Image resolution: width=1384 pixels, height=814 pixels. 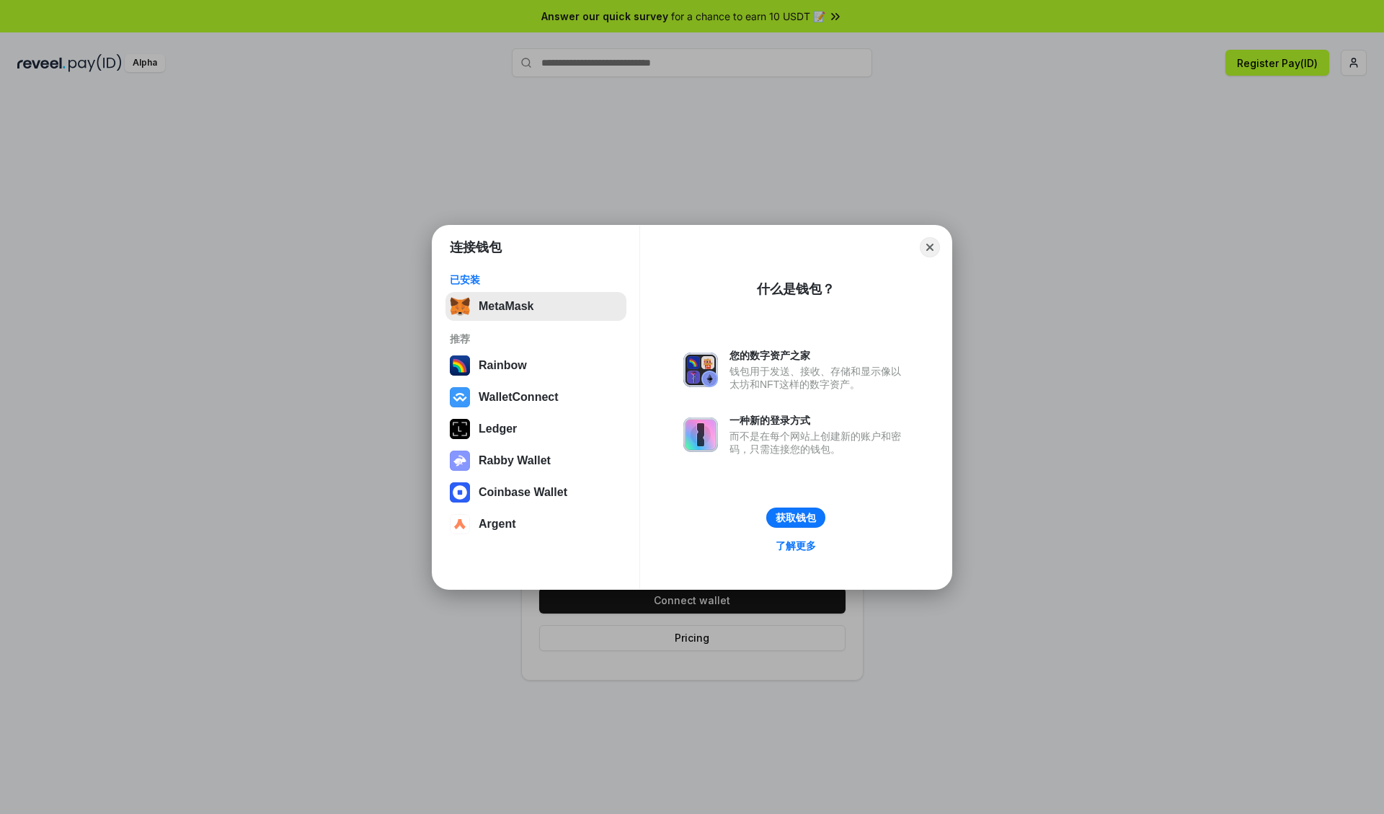 What do you see at coordinates (536, 280) in the screenshot?
I see `div: 已安装` at bounding box center [536, 280].